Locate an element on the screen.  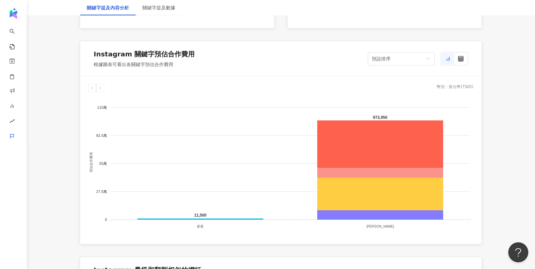
tspan: 27.5萬 is located at coordinates (102, 192).